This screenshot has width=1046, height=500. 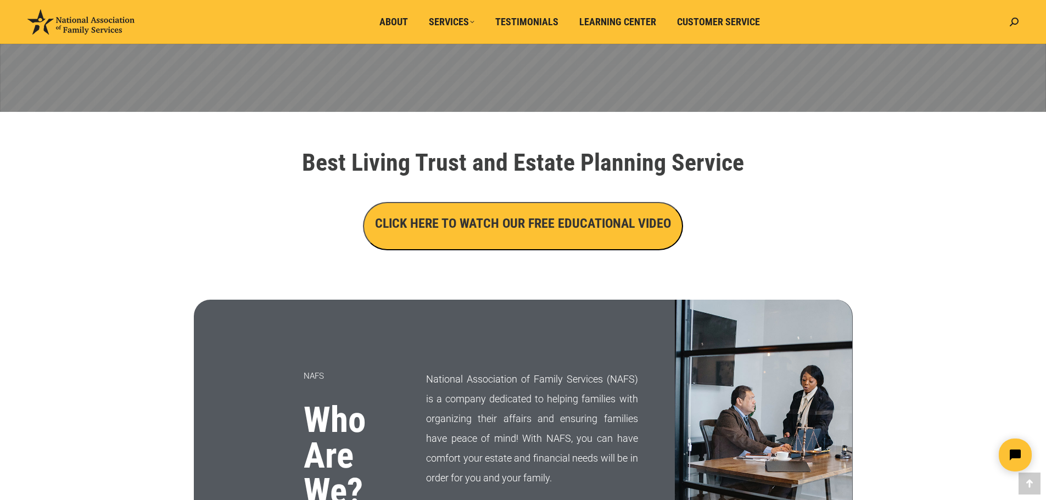 What do you see at coordinates (394, 22) in the screenshot?
I see `a: About` at bounding box center [394, 22].